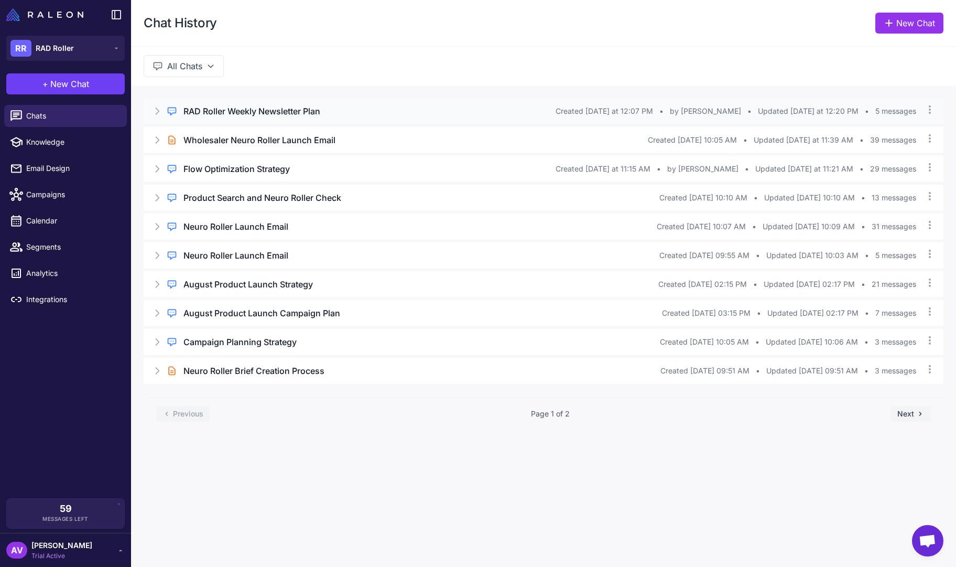 The height and width of the screenshot is (567, 956). What do you see at coordinates (70, 84) in the screenshot?
I see `span: New Chat` at bounding box center [70, 84].